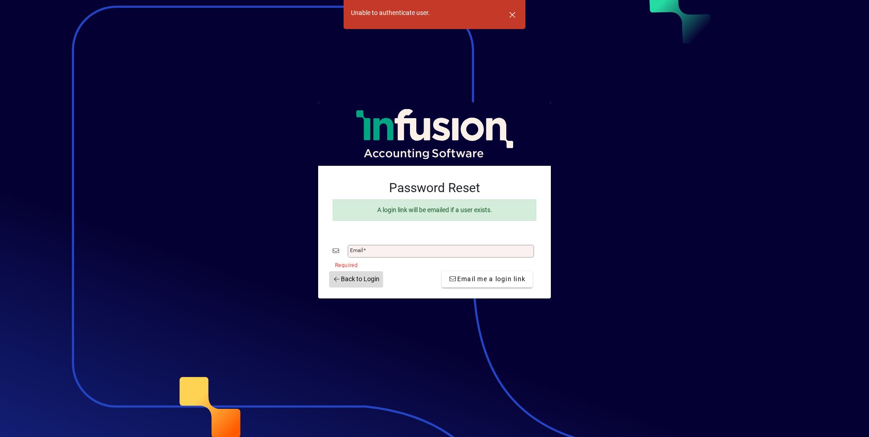 The height and width of the screenshot is (437, 869). I want to click on a: Back to Login, so click(356, 279).